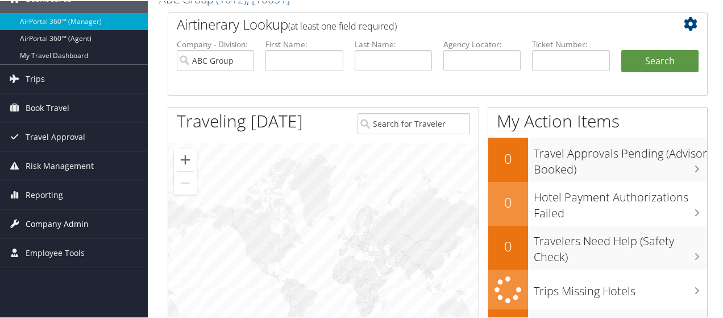 The height and width of the screenshot is (318, 723). I want to click on span: Reporting, so click(44, 194).